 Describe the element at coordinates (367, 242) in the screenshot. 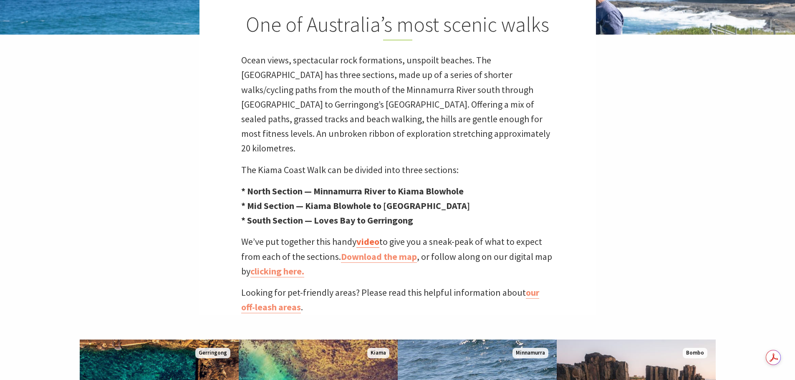

I see `a: video` at that location.